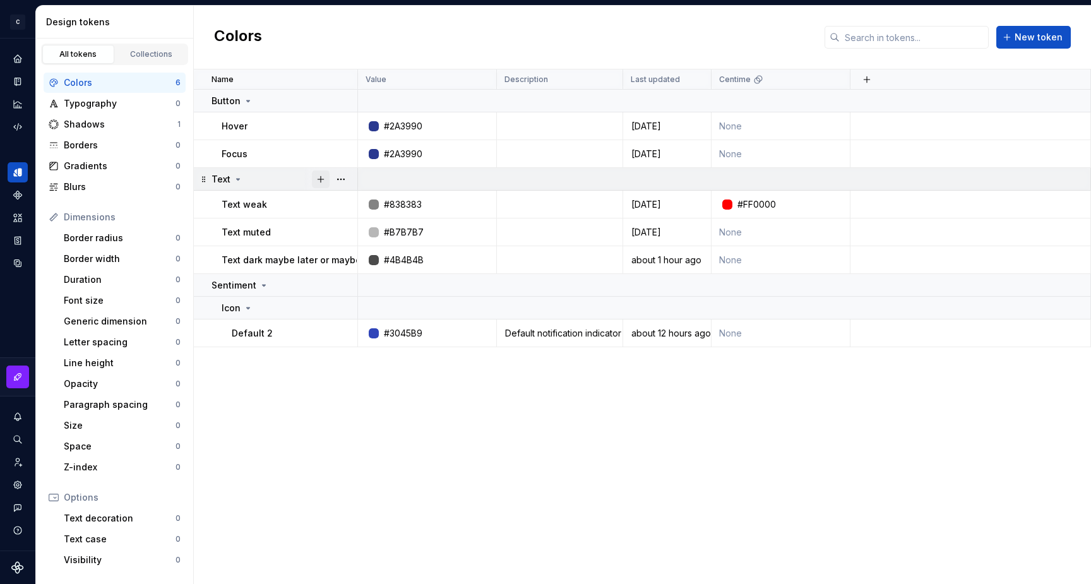 The height and width of the screenshot is (584, 1091). Describe the element at coordinates (246, 232) in the screenshot. I see `p: Text muted` at that location.